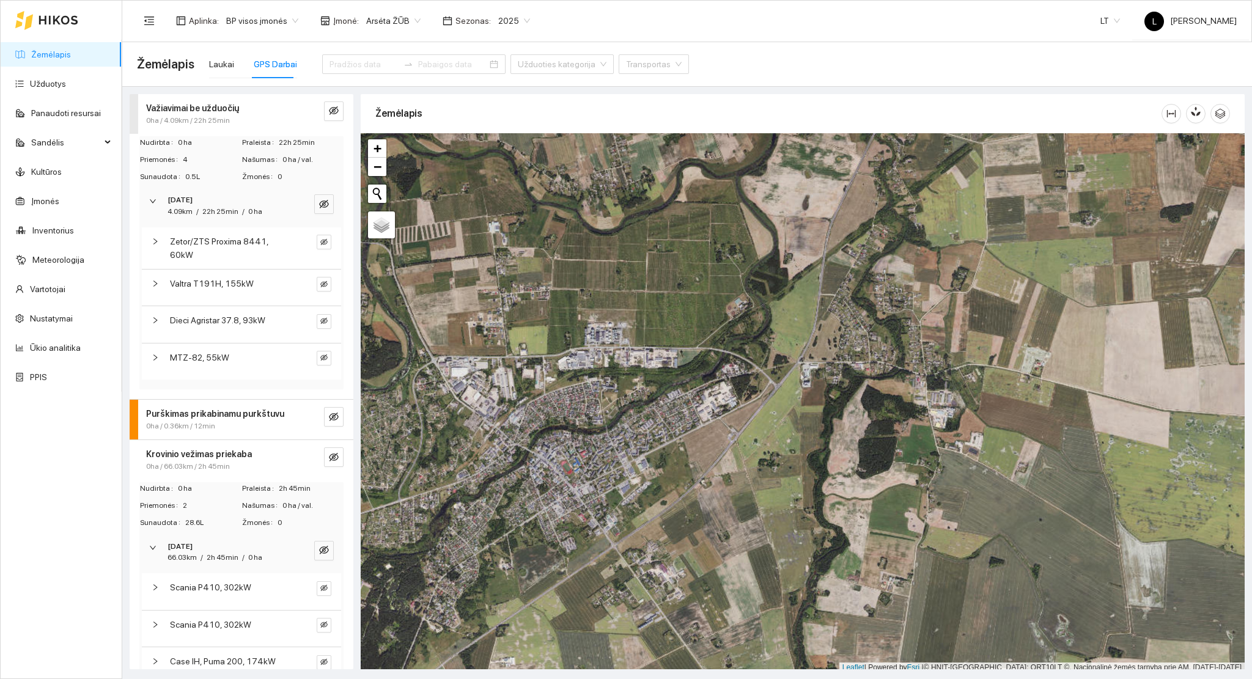 The height and width of the screenshot is (679, 1252). Describe the element at coordinates (182, 558) in the screenshot. I see `span: 66.03km` at that location.